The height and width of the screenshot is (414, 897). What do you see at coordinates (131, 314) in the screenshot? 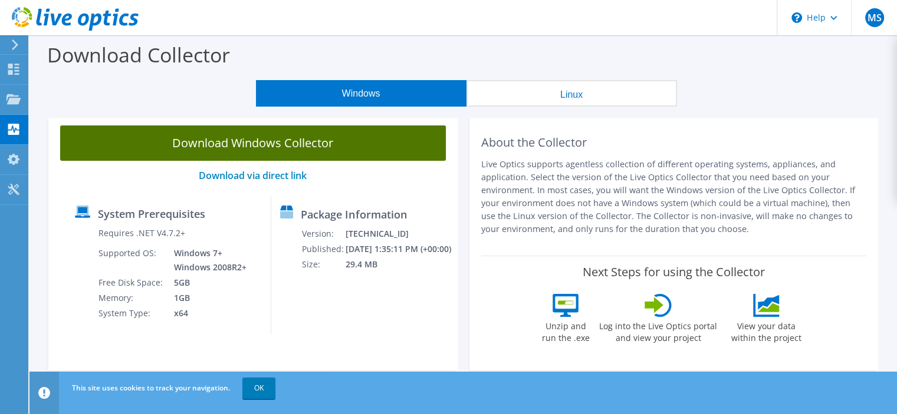
I see `td: System Type:` at bounding box center [131, 314].